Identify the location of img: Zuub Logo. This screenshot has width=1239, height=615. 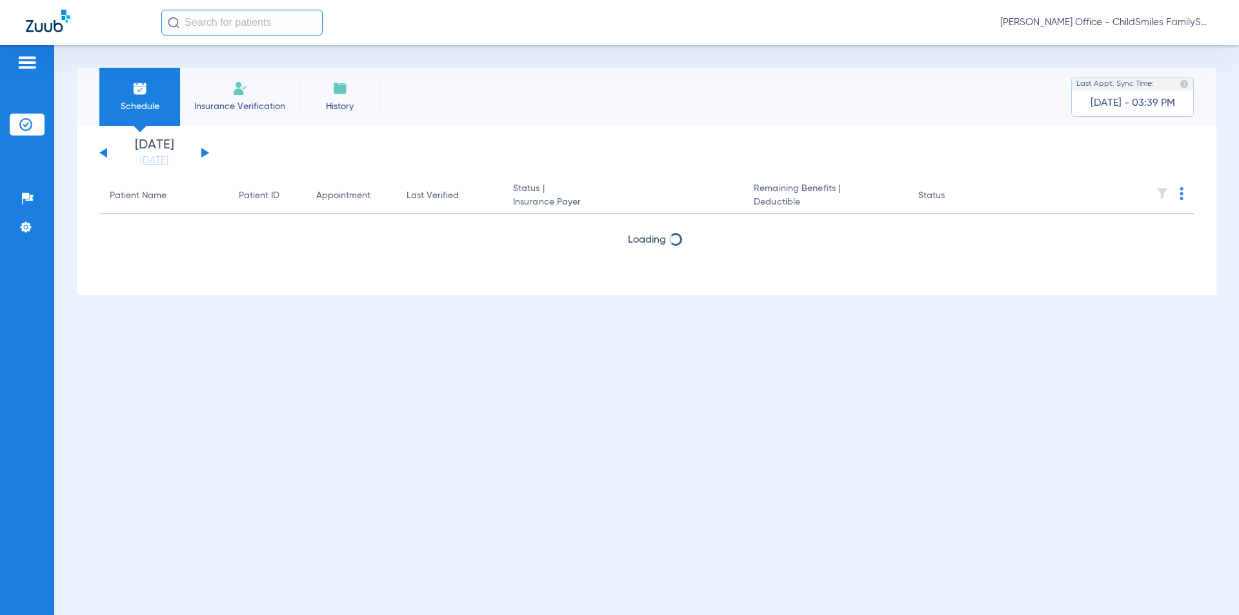
(48, 21).